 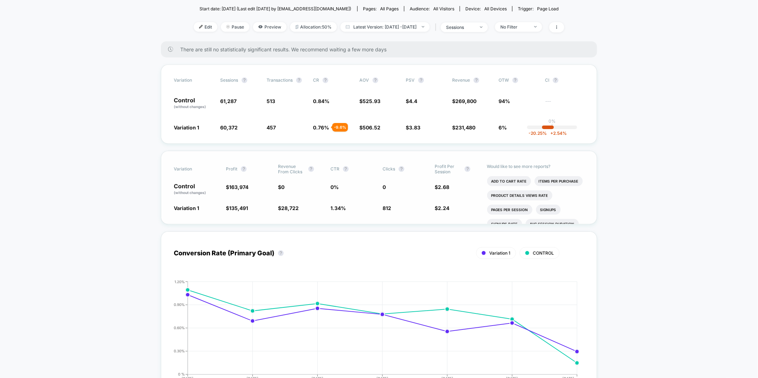 What do you see at coordinates (179, 305) in the screenshot?
I see `tspan: 0.90%` at bounding box center [179, 305].